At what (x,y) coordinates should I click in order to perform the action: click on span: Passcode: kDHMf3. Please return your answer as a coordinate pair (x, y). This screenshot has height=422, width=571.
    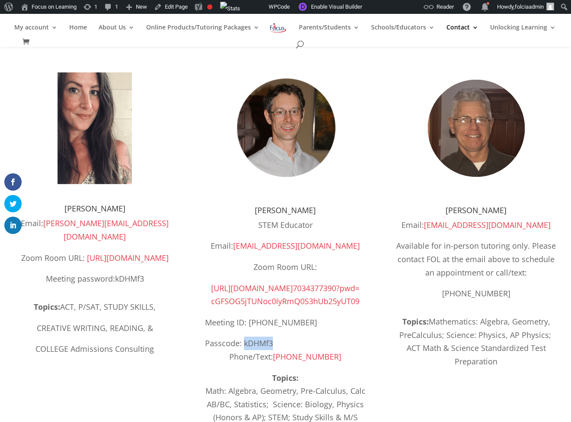
    Looking at the image, I should click on (239, 343).